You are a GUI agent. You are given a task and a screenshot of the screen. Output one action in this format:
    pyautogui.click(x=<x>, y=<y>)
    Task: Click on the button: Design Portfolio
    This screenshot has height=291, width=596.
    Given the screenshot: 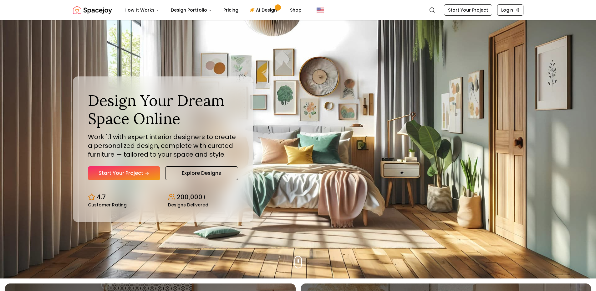 What is the action you would take?
    pyautogui.click(x=191, y=10)
    